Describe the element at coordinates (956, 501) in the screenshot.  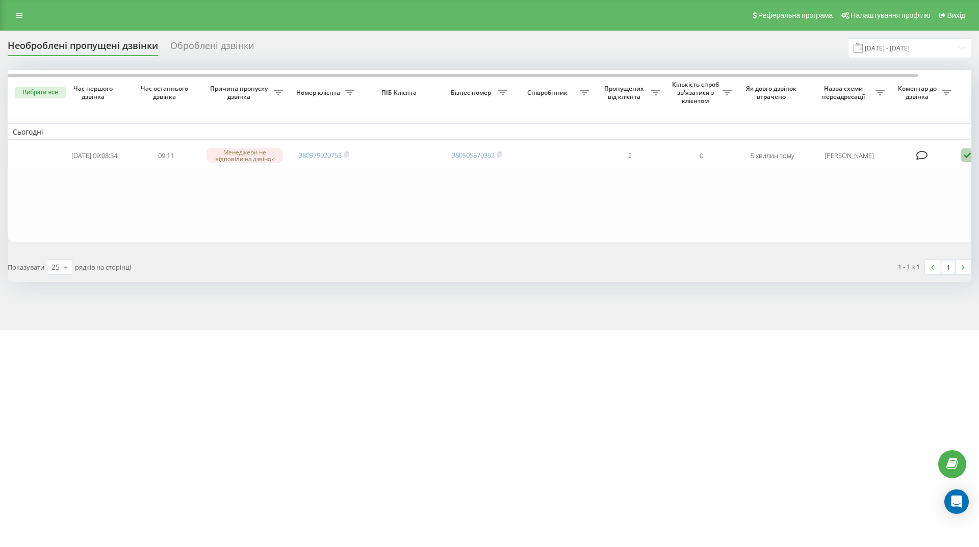
I see `div: Open Intercom Messenger` at that location.